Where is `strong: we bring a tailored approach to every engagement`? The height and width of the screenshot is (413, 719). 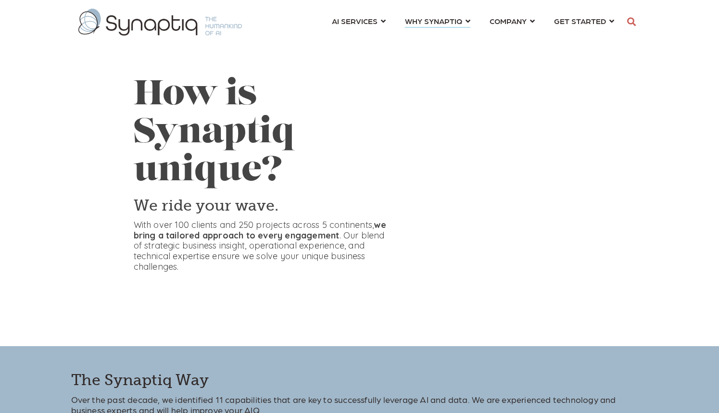
strong: we bring a tailored approach to every engagement is located at coordinates (260, 230).